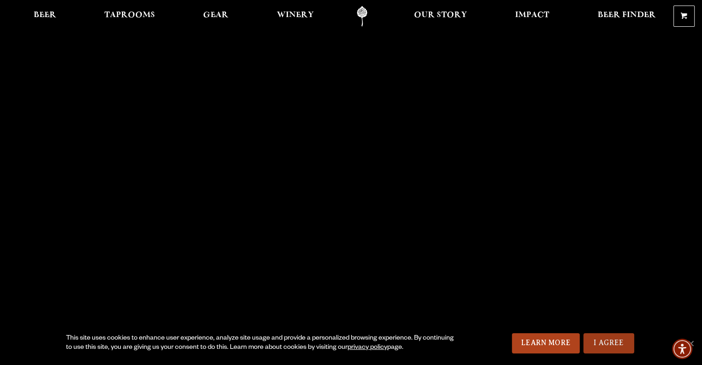 This screenshot has width=702, height=365. I want to click on a: Beer, so click(45, 16).